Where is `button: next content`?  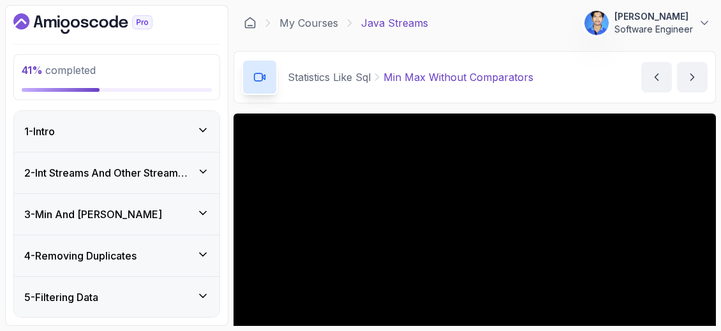
button: next content is located at coordinates (693, 77).